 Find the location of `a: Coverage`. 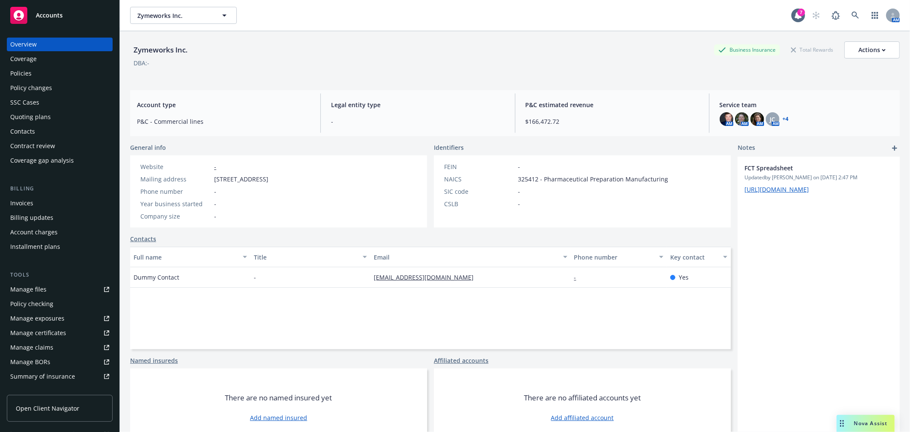

a: Coverage is located at coordinates (60, 59).